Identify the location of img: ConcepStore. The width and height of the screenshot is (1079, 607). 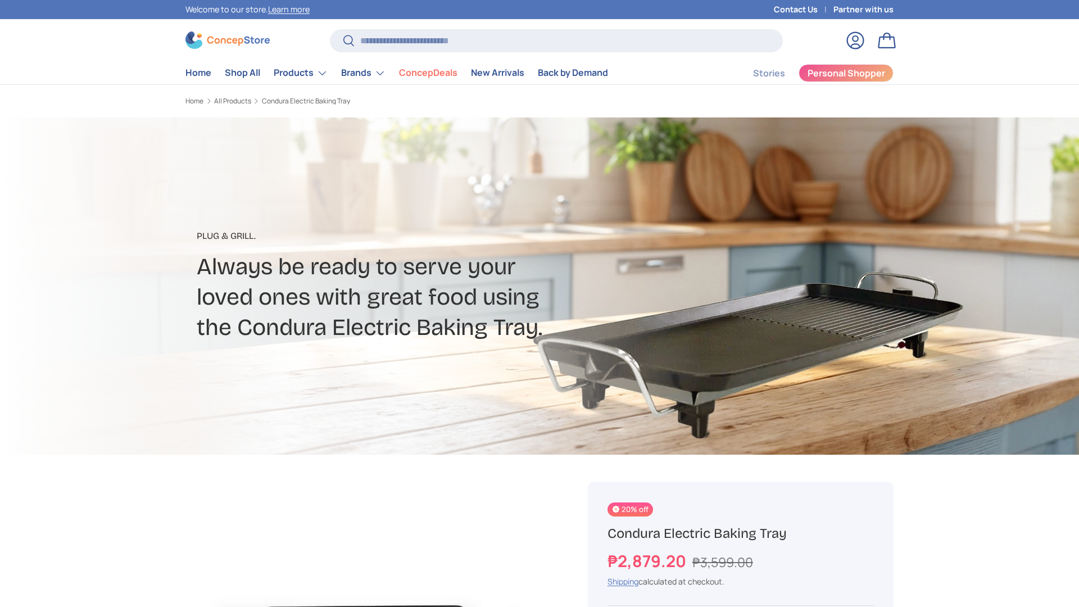
(228, 40).